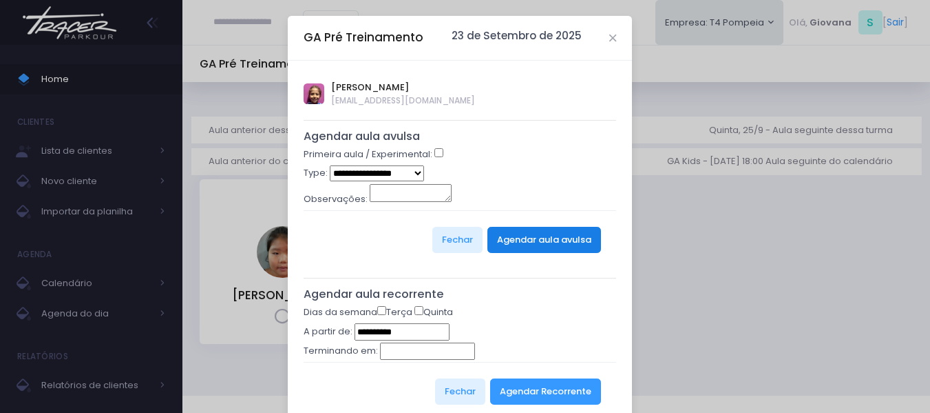 The width and height of the screenshot is (930, 413). I want to click on label: Terça, so click(395, 312).